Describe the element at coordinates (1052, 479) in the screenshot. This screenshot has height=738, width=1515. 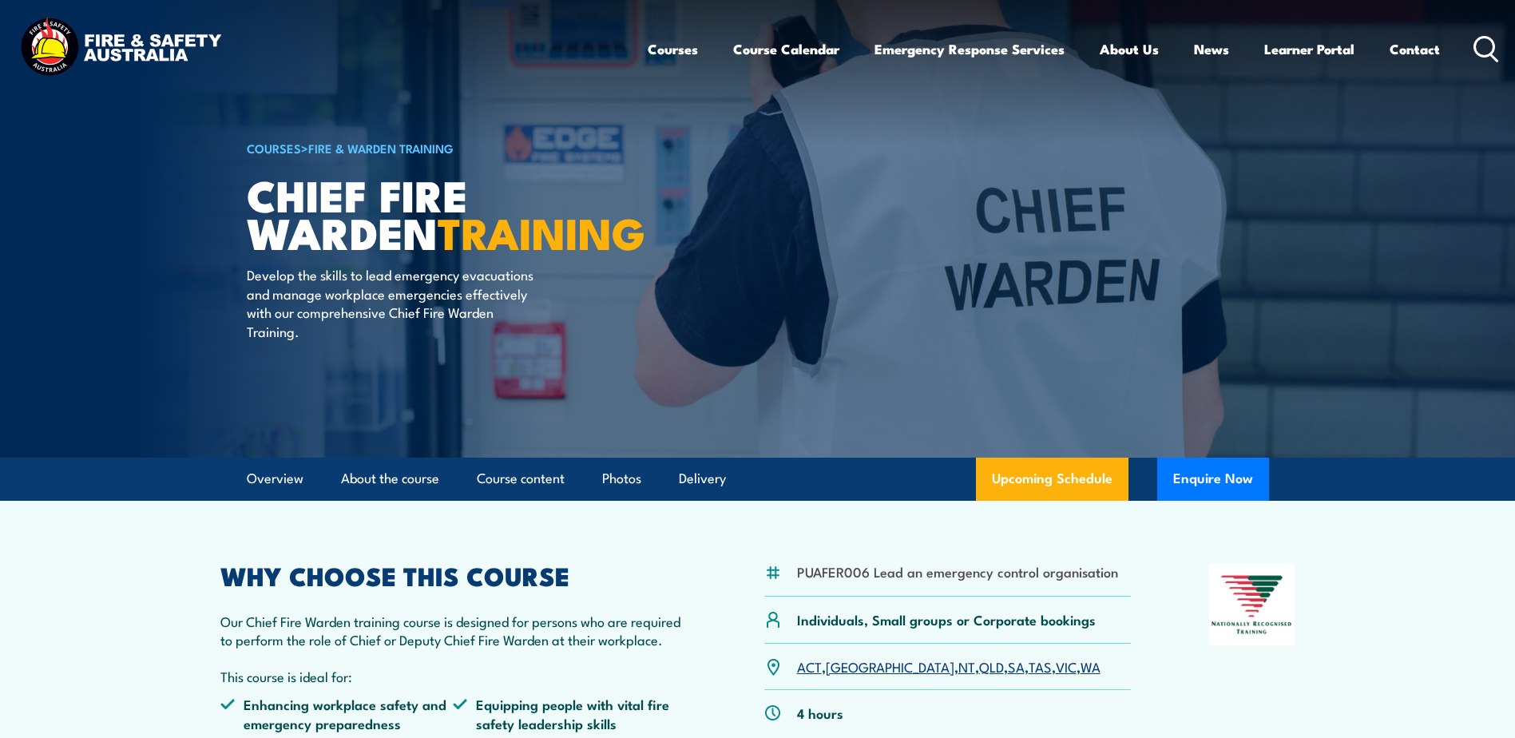
I see `a: Upcoming Schedule` at that location.